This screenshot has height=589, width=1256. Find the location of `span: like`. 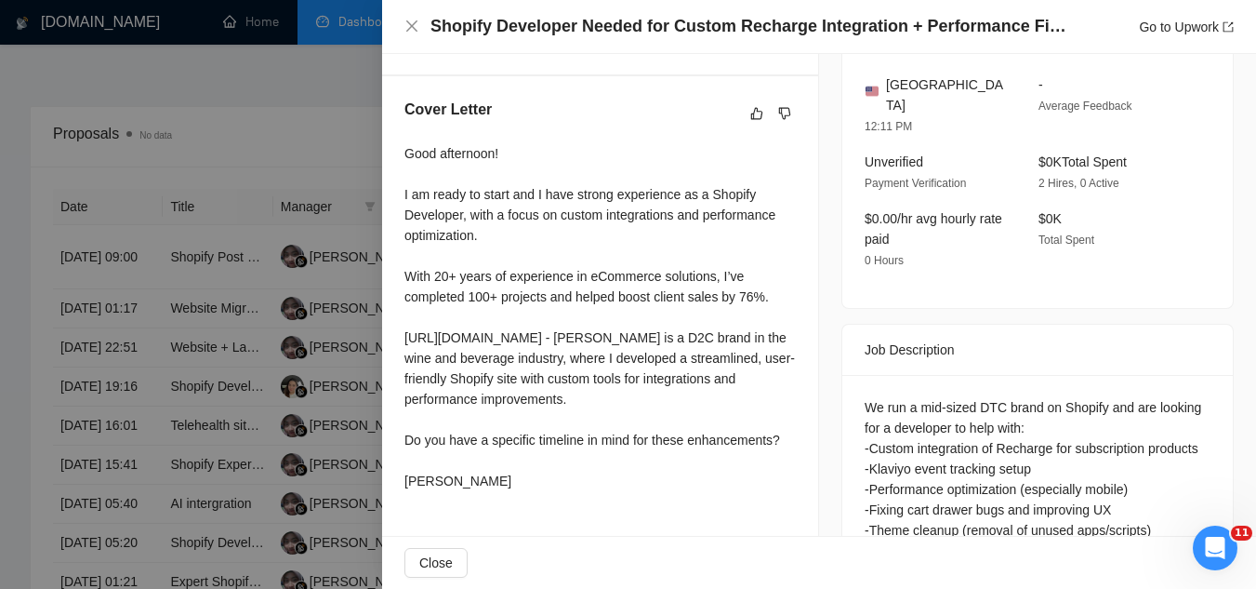

span: like is located at coordinates (757, 113).